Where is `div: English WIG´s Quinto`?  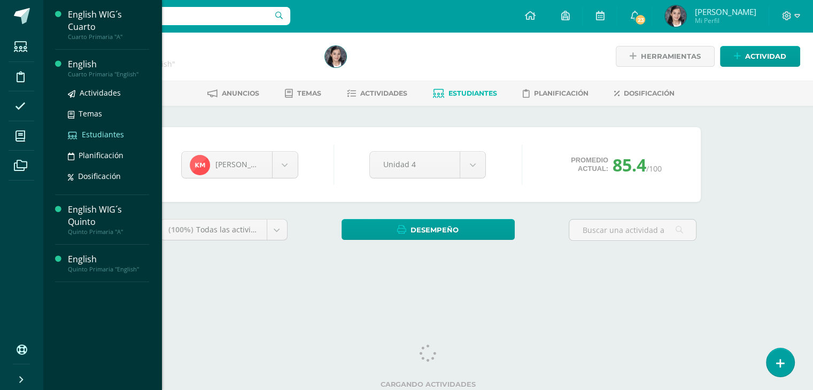
div: English WIG´s Quinto is located at coordinates (109, 216).